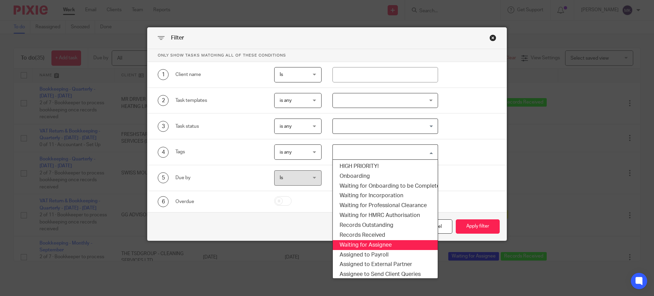  Describe the element at coordinates (385, 264) in the screenshot. I see `li: Assigned to External Partner` at that location.